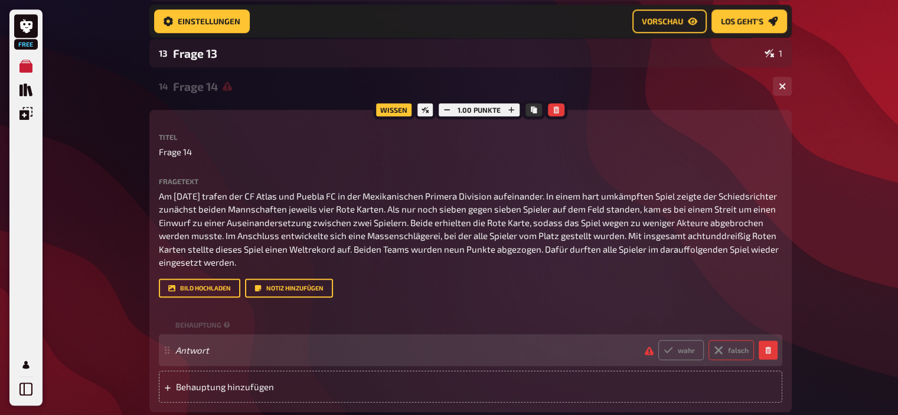 The width and height of the screenshot is (898, 415). What do you see at coordinates (289, 288) in the screenshot?
I see `button: Notiz hinzufügen` at bounding box center [289, 288].